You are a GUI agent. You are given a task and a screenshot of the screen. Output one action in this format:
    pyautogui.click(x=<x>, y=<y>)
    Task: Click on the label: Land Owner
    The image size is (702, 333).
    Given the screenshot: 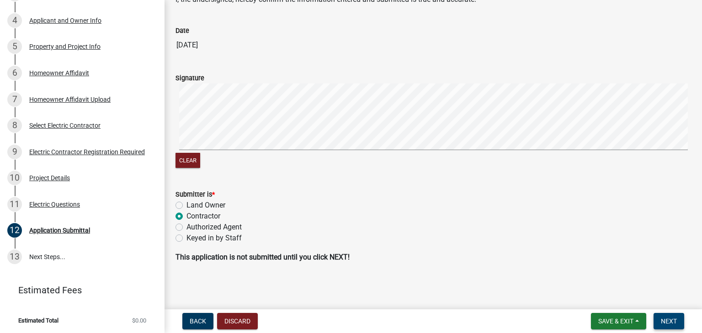 What is the action you would take?
    pyautogui.click(x=206, y=206)
    